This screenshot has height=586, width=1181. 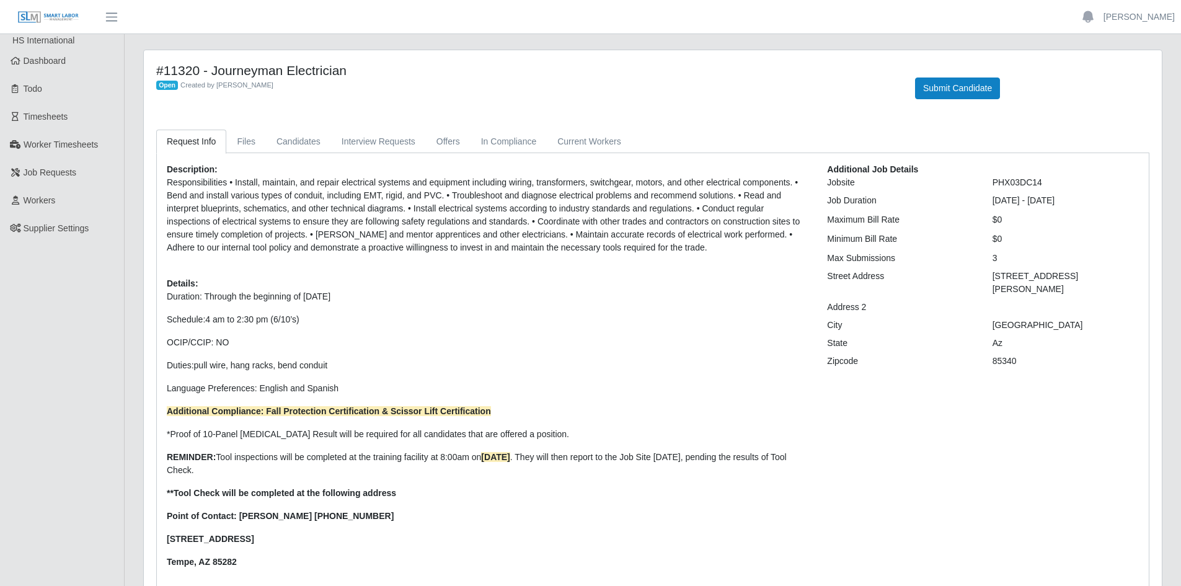 What do you see at coordinates (61, 144) in the screenshot?
I see `span: Worker Timesheets` at bounding box center [61, 144].